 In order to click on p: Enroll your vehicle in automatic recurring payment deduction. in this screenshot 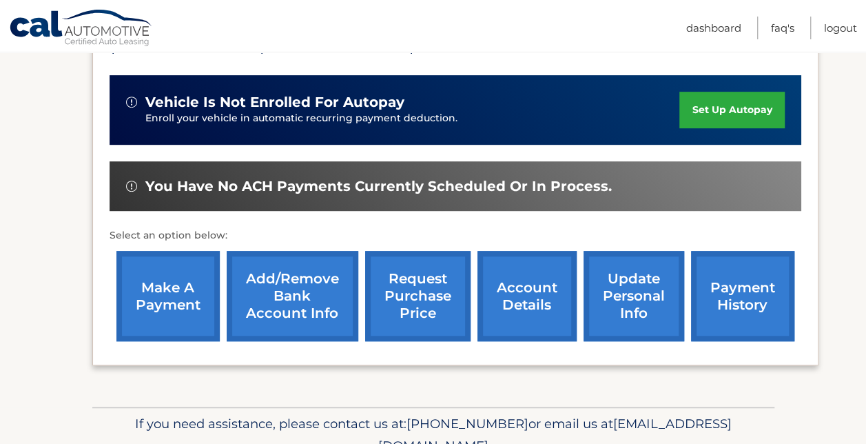, I will do `click(413, 118)`.